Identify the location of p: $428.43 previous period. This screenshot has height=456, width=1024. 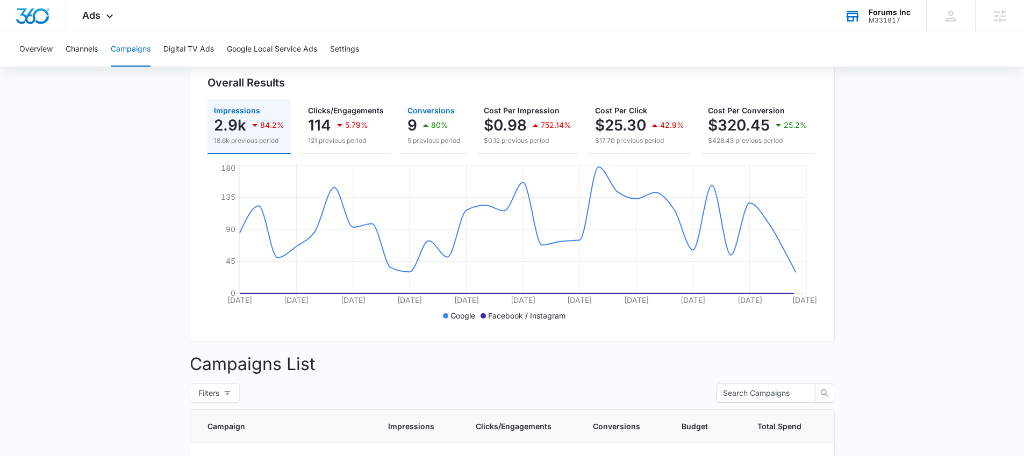
(757, 141).